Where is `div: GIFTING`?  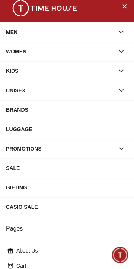 div: GIFTING is located at coordinates (67, 188).